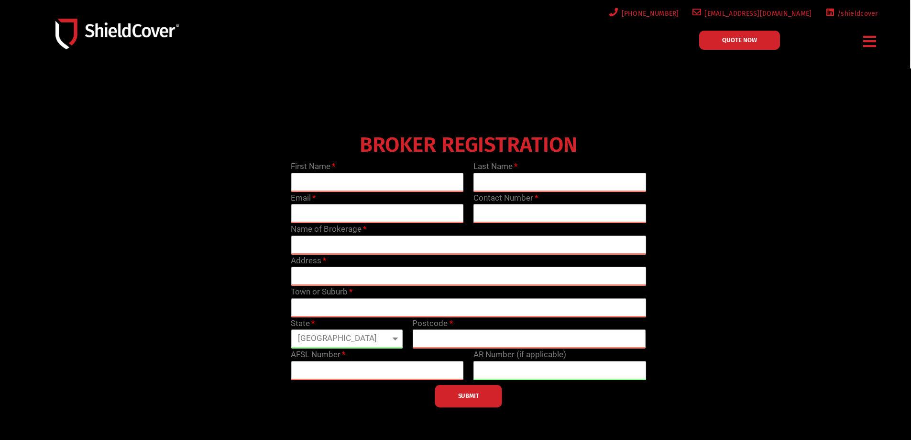 The image size is (911, 440). What do you see at coordinates (496, 166) in the screenshot?
I see `label: Last Name` at bounding box center [496, 166].